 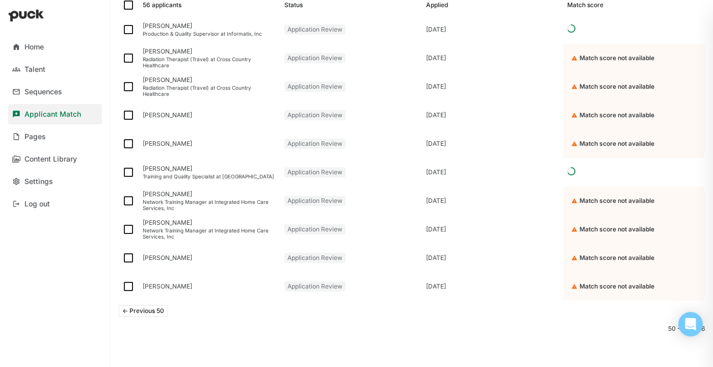 I want to click on div: Open Intercom Messenger, so click(x=691, y=324).